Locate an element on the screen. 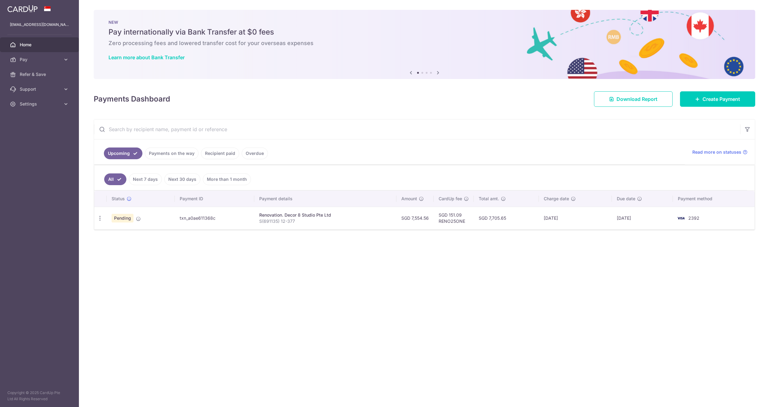  a: Payments on the way is located at coordinates (172, 153).